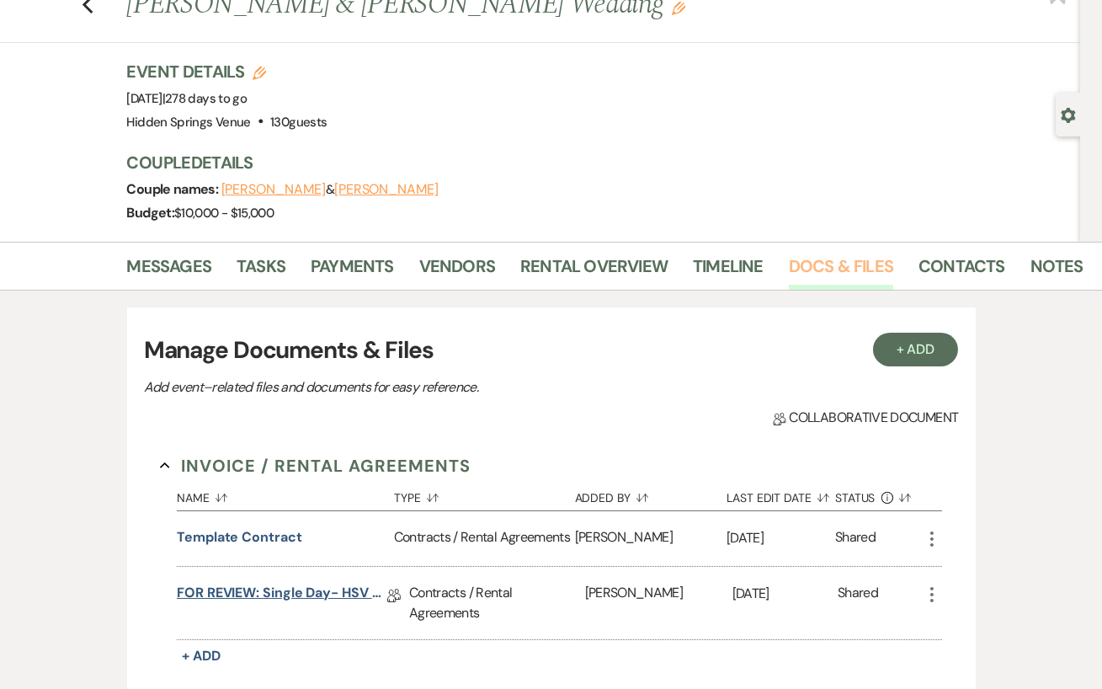 This screenshot has width=1102, height=689. What do you see at coordinates (878, 494) in the screenshot?
I see `button: Status` at bounding box center [878, 494].